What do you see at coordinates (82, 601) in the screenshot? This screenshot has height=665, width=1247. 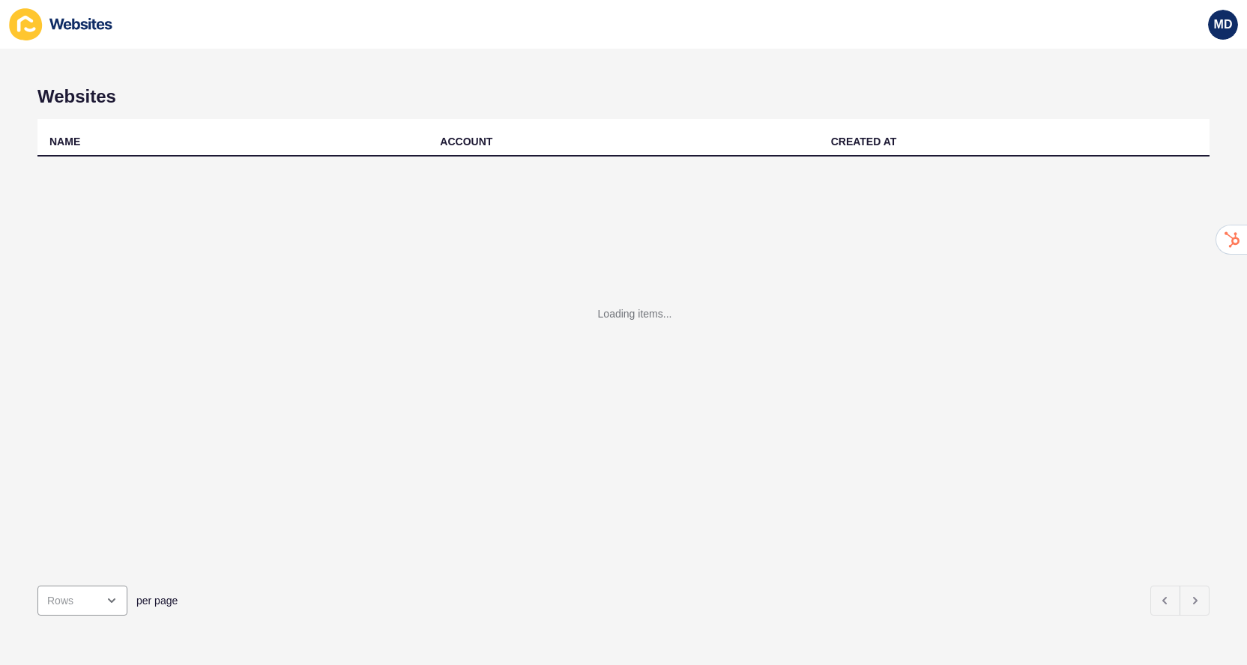 I see `div: open menu` at bounding box center [82, 601].